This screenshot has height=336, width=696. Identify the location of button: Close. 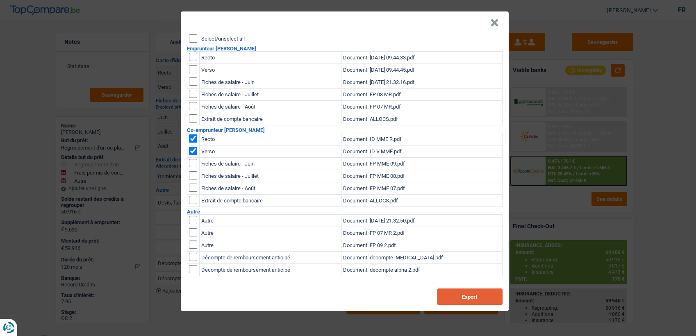
(494, 23).